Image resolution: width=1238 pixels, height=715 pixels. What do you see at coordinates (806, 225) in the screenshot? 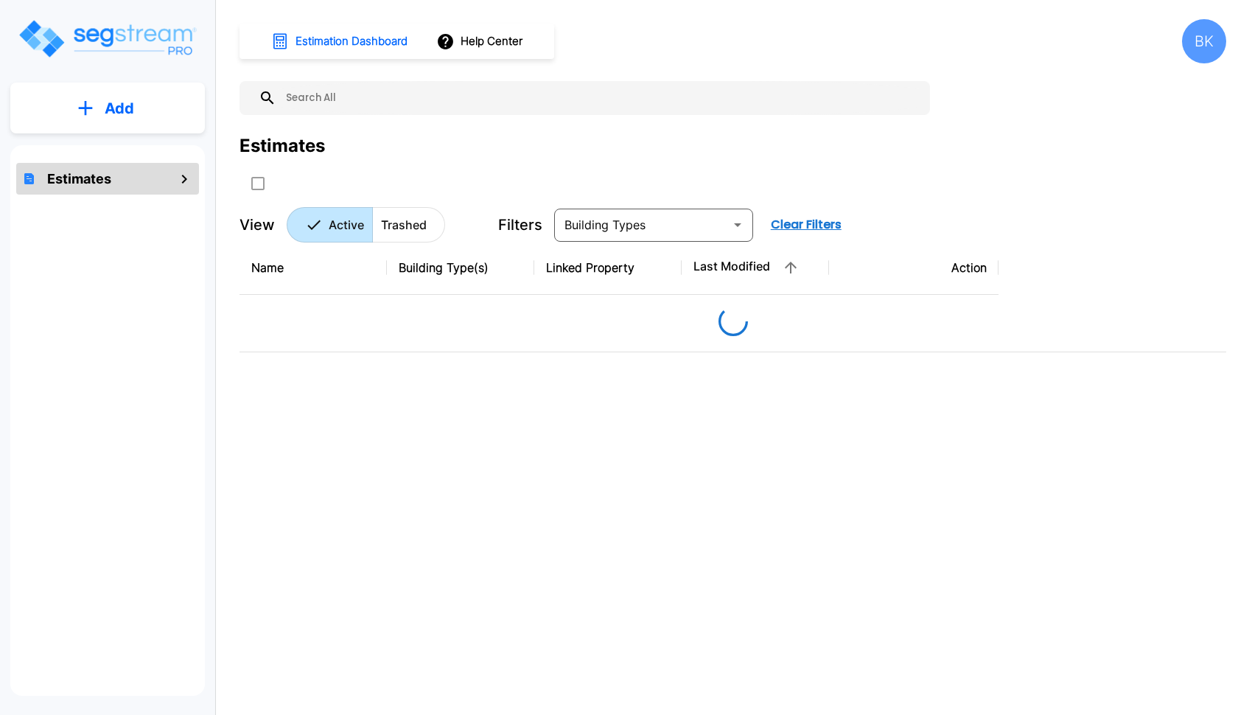
I see `button: Clear Filters` at bounding box center [806, 225].